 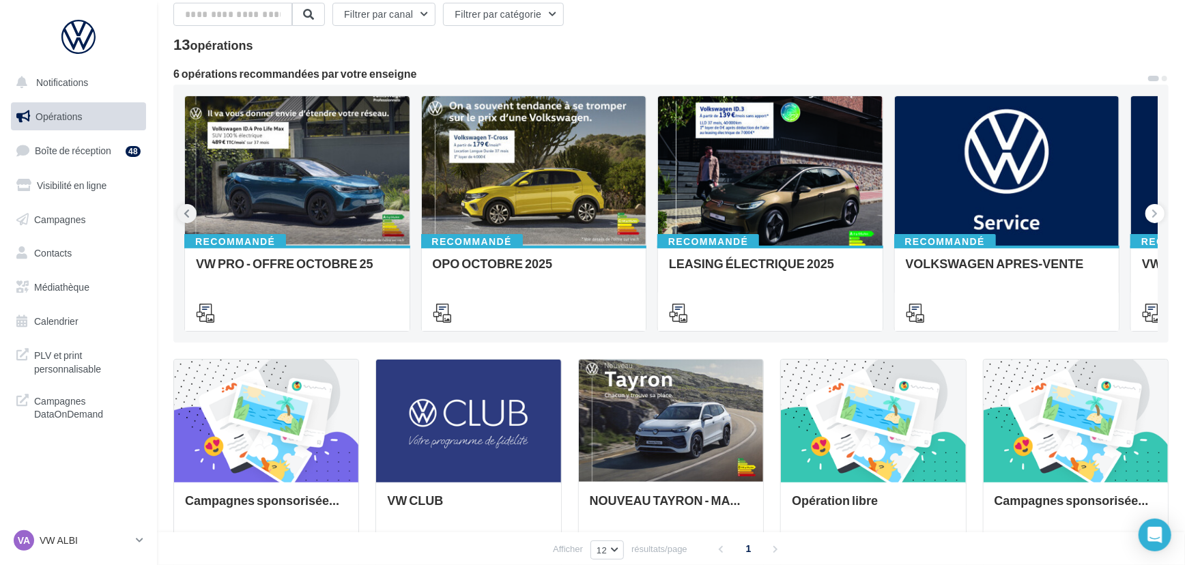 I want to click on div: 6 opérations recommandées par votre enseigne, so click(x=660, y=74).